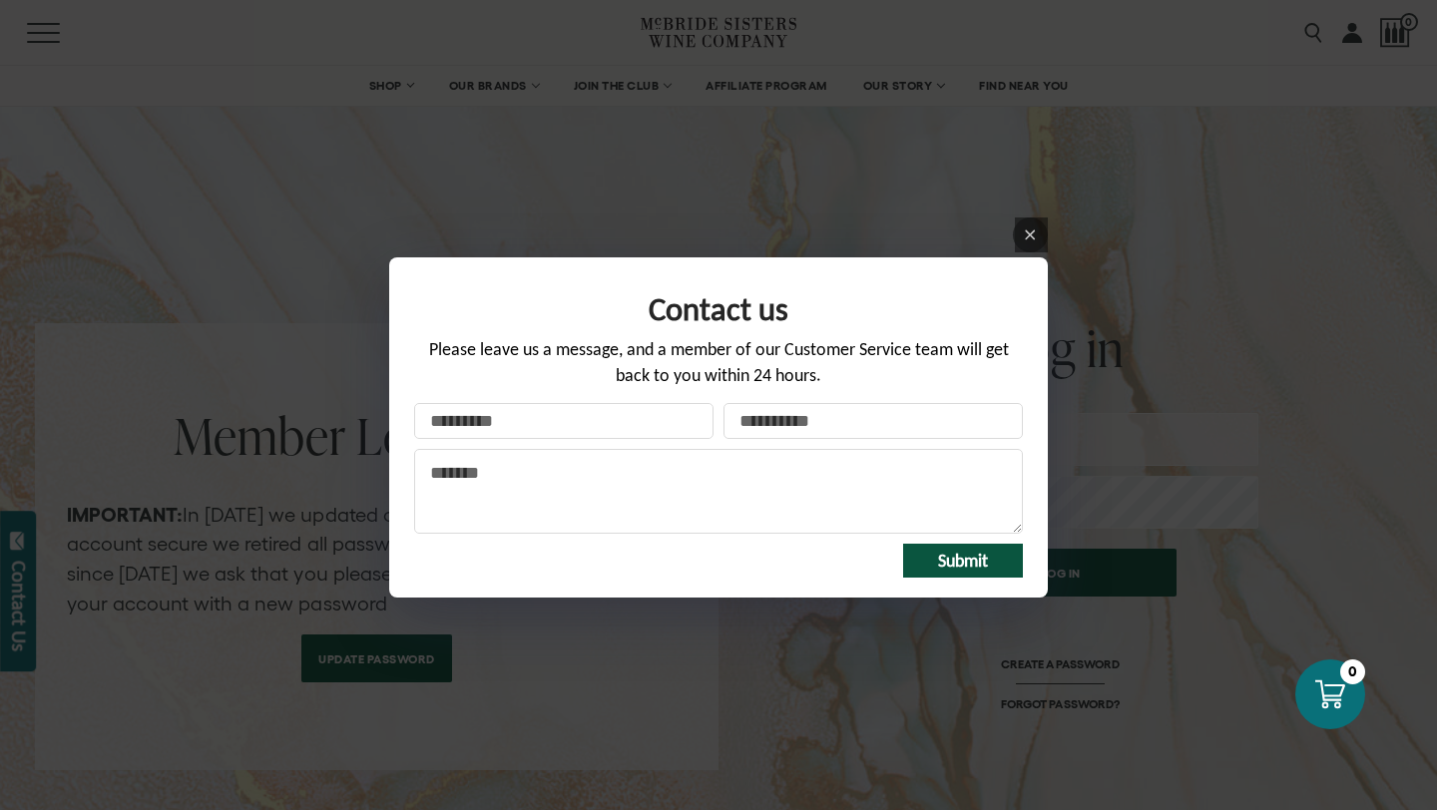  Describe the element at coordinates (718, 369) in the screenshot. I see `div: Please leave us a message, and a member of our Customer Service team will get back to you within ...` at that location.